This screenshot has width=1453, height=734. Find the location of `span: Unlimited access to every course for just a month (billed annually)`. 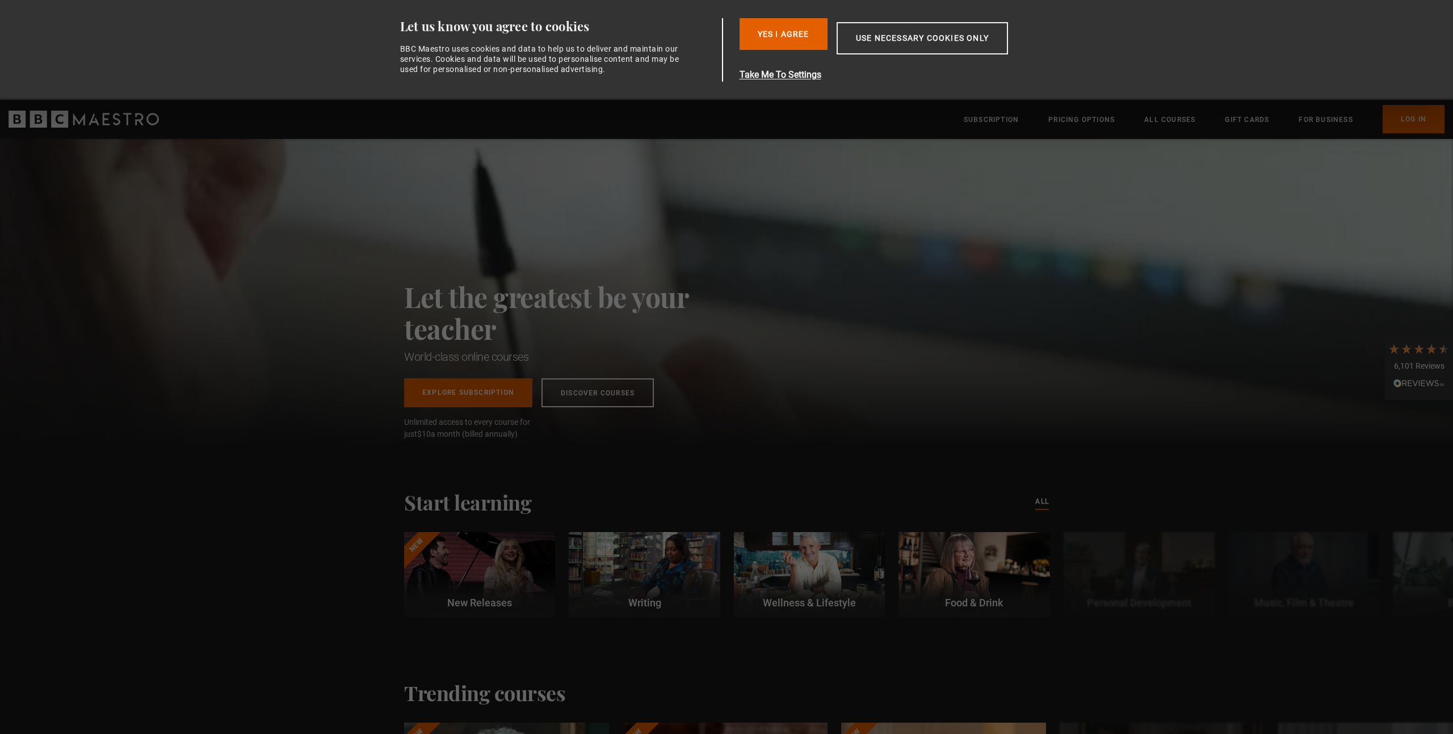

span: Unlimited access to every course for just a month (billed annually) is located at coordinates (481, 428).